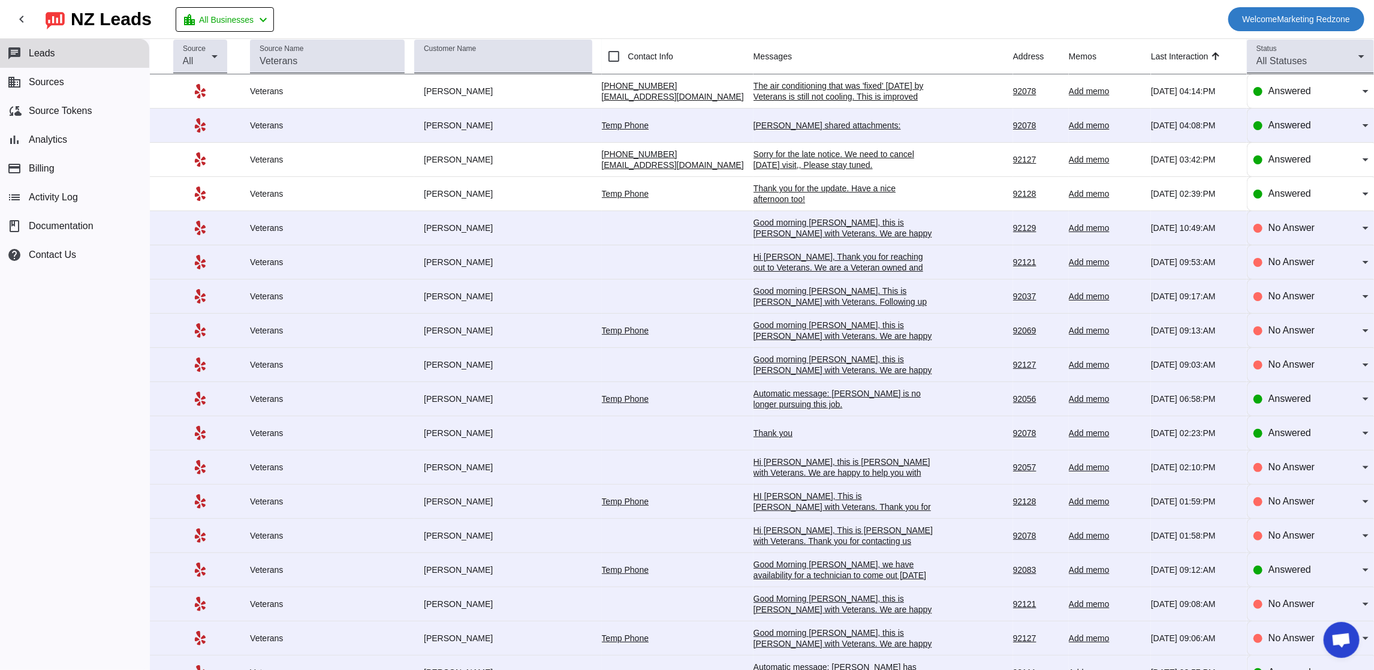 Image resolution: width=1374 pixels, height=670 pixels. Describe the element at coordinates (48, 140) in the screenshot. I see `span: Analytics` at that location.